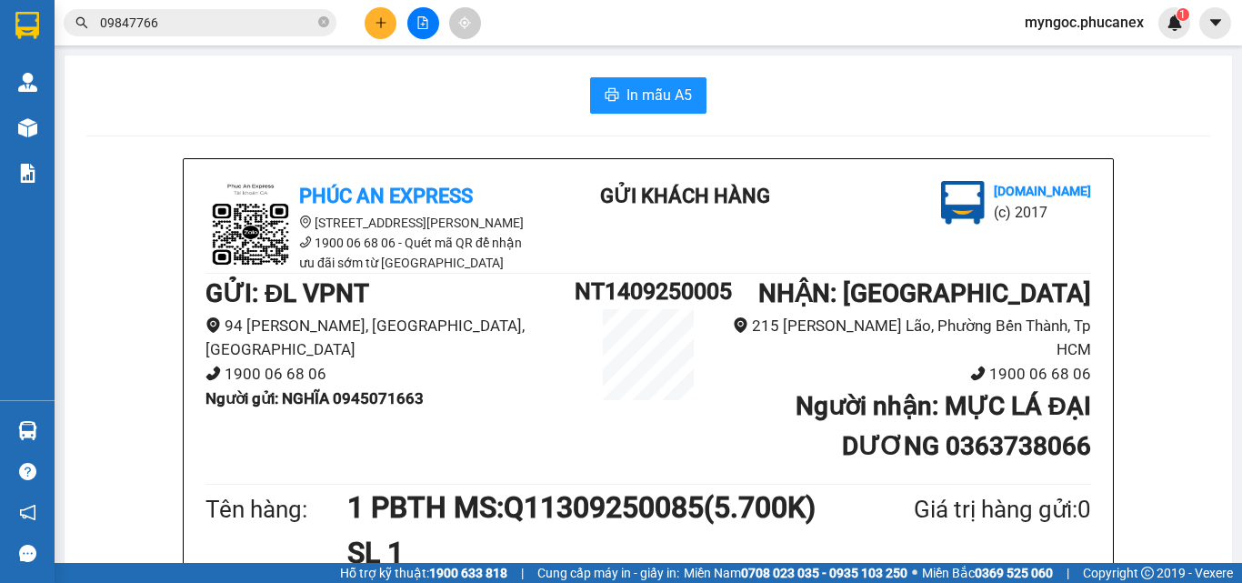 Image resolution: width=1242 pixels, height=583 pixels. I want to click on span: question-circle, so click(27, 471).